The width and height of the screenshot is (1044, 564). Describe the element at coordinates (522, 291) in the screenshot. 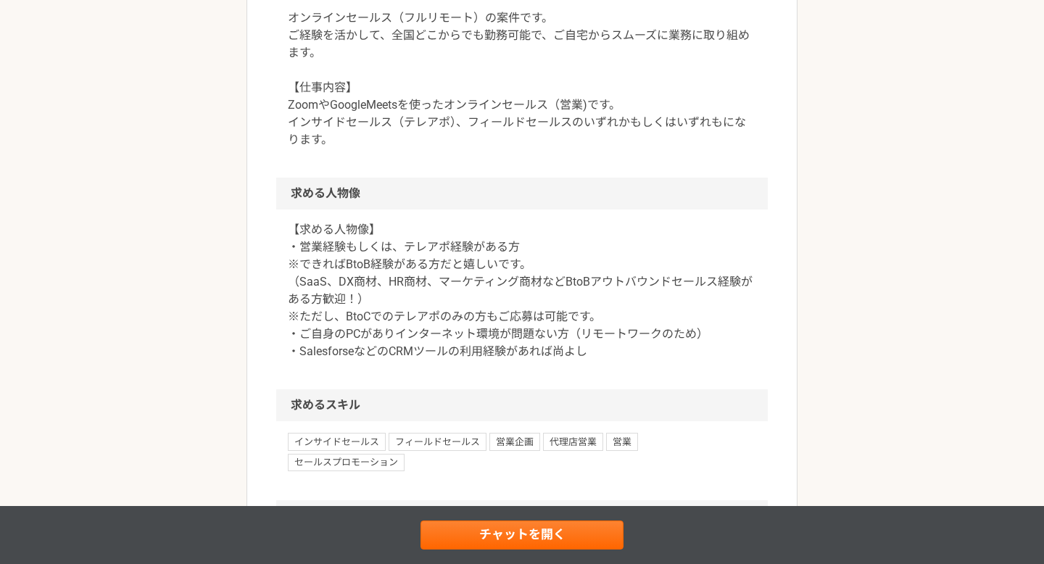

I see `p: 【求める人物像】 ・営業経験もしくは、テレアポ経験がある方 ※できればBtoB経験がある方だと嬉しいです。 （SaaS、DX商材、HR商材、マーケティング商材などBtoBアウトバウンドセールス経...` at that location.